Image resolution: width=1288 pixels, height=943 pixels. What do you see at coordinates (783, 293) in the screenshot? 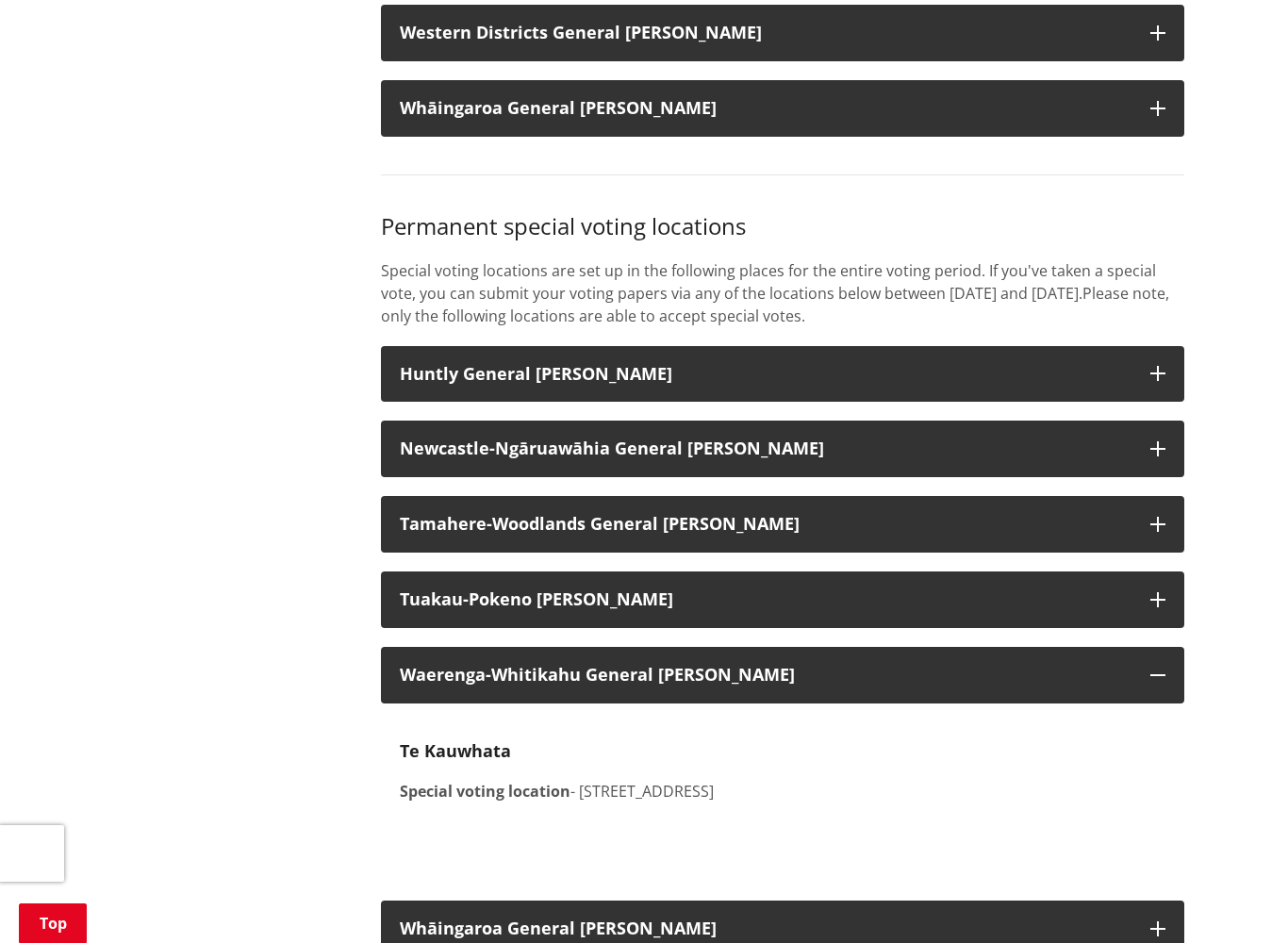
I see `p: Special voting locations are set up in the following places for the entire voting period. If you'...` at bounding box center [783, 293].